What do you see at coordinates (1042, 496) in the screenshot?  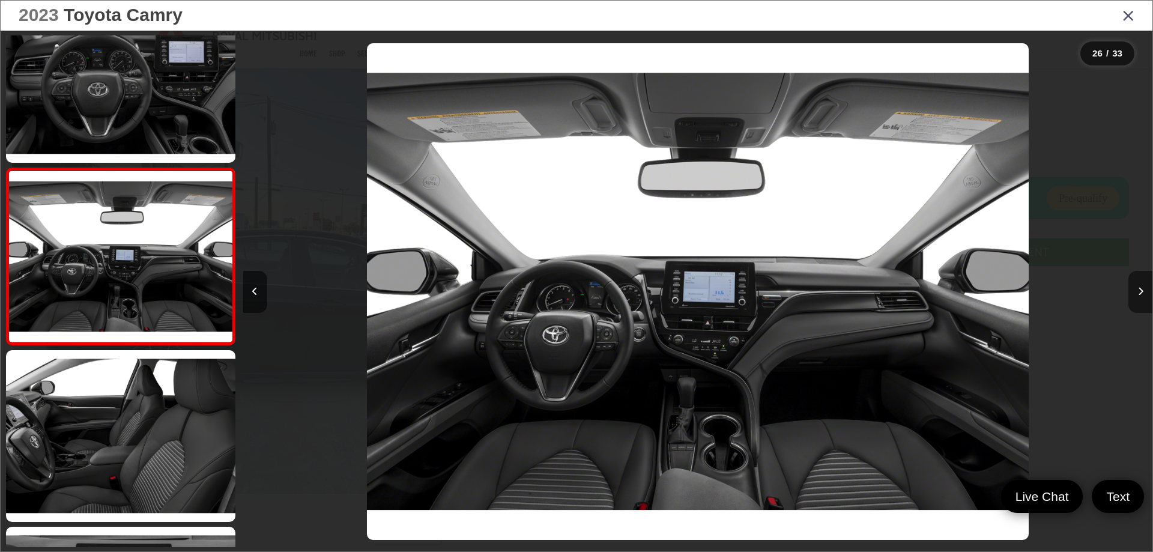 I see `span: Live Chat` at bounding box center [1042, 496].